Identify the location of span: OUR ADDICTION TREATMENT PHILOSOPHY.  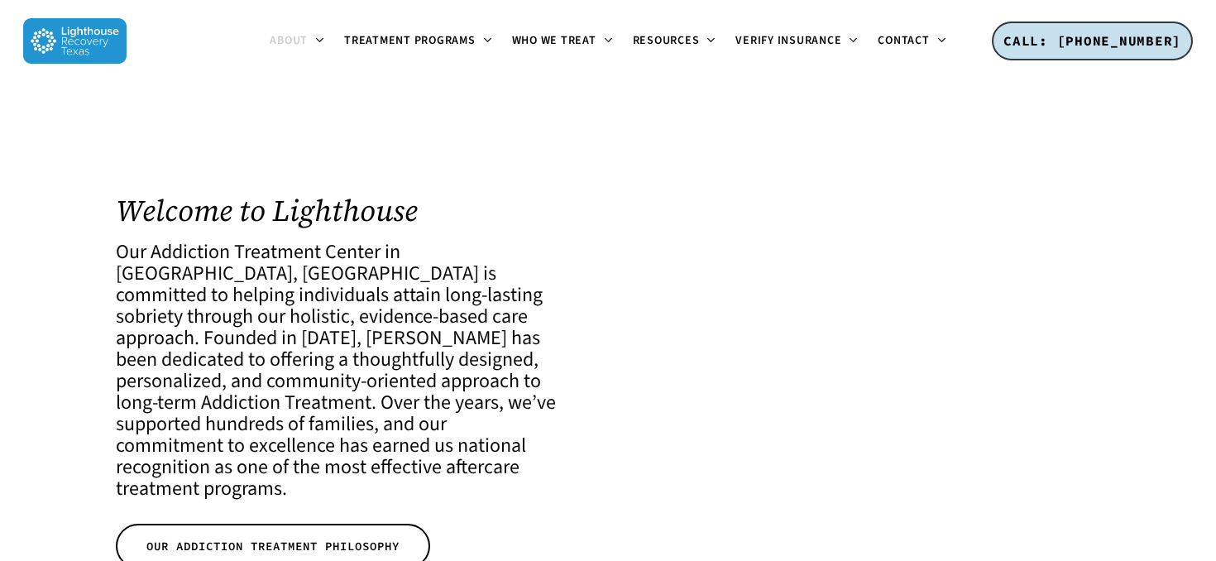
(273, 546).